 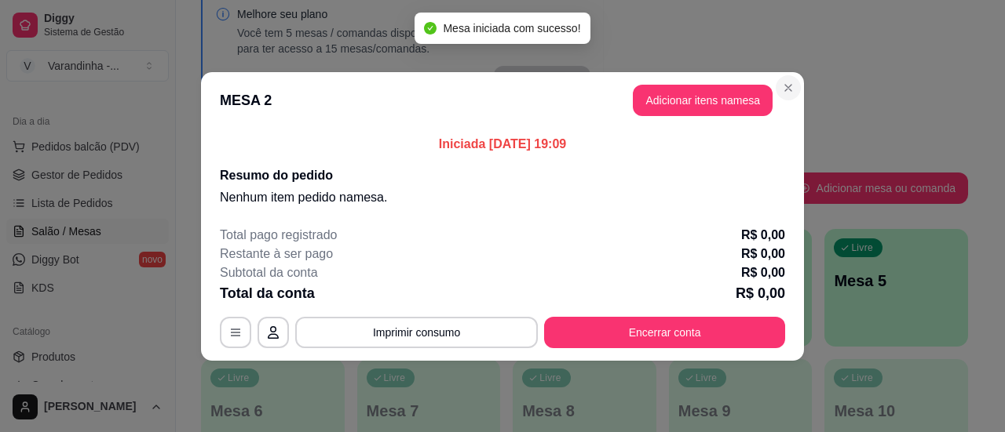 What do you see at coordinates (502, 198) in the screenshot?
I see `p: Nenhum item pedido na mesa .` at bounding box center [502, 198].